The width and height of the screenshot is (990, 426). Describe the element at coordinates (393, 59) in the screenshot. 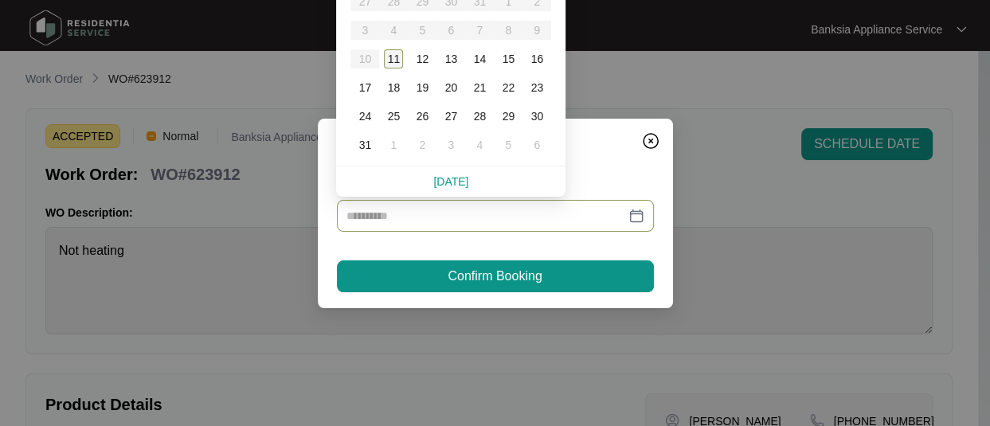

I see `td: 2025-08-11` at that location.